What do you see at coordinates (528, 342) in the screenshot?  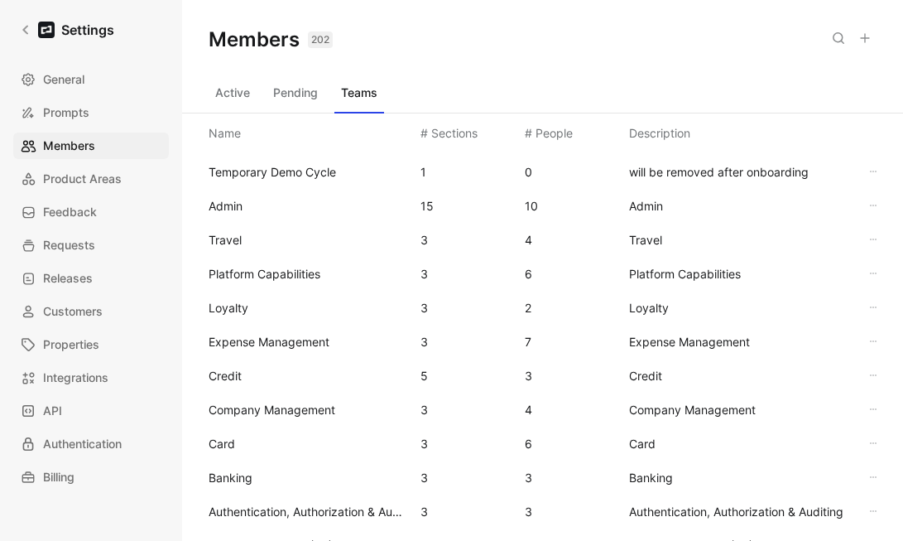 I see `div: 7` at bounding box center [528, 342].